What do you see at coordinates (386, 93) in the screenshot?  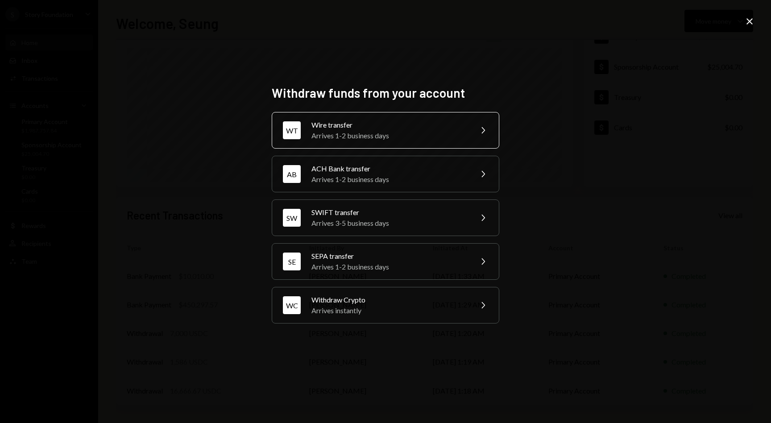 I see `h2: Withdraw funds from your account` at bounding box center [386, 93].